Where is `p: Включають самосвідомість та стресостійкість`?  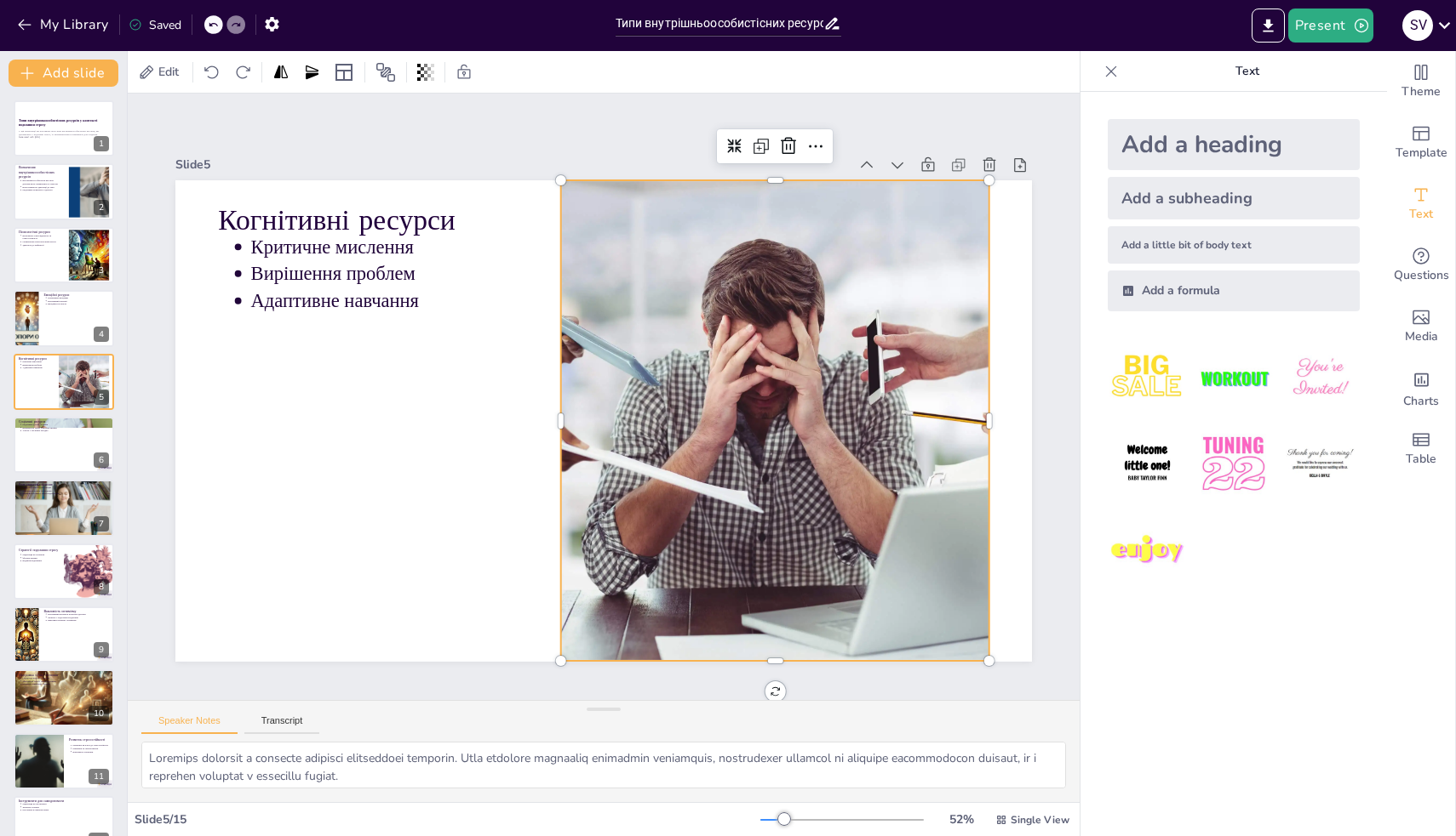
p: Включають самосвідомість та стресостійкість is located at coordinates (43, 237).